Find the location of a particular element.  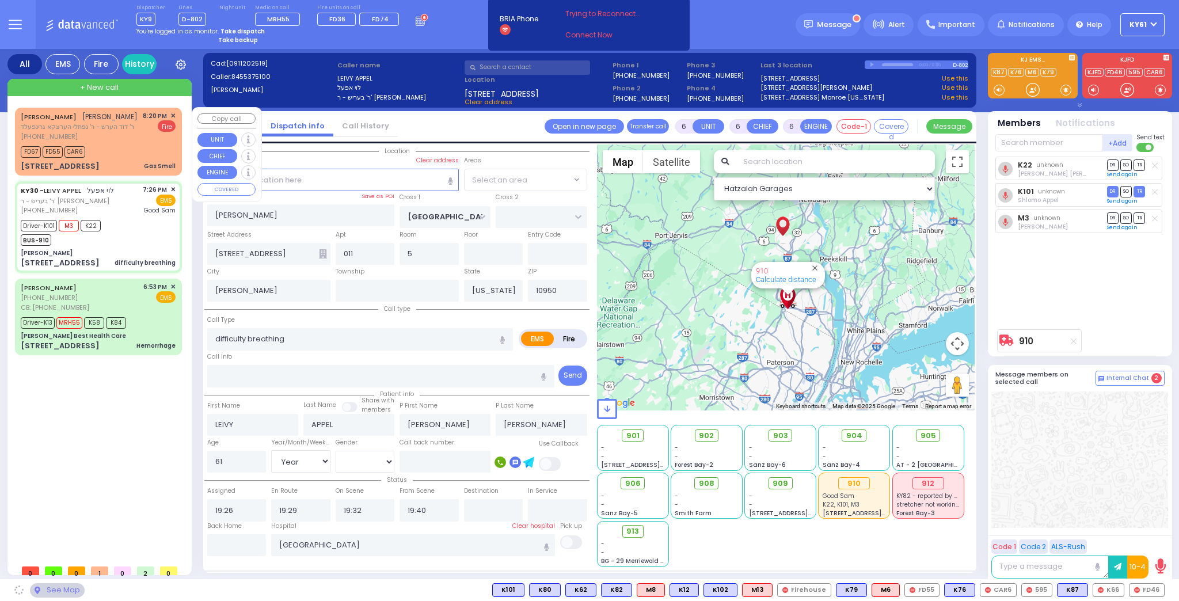

span: K22 is located at coordinates (90, 226).